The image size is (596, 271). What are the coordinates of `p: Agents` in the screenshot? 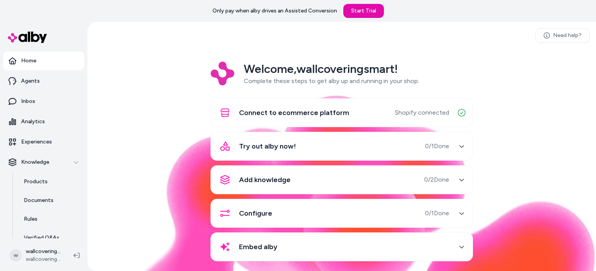 It's located at (30, 81).